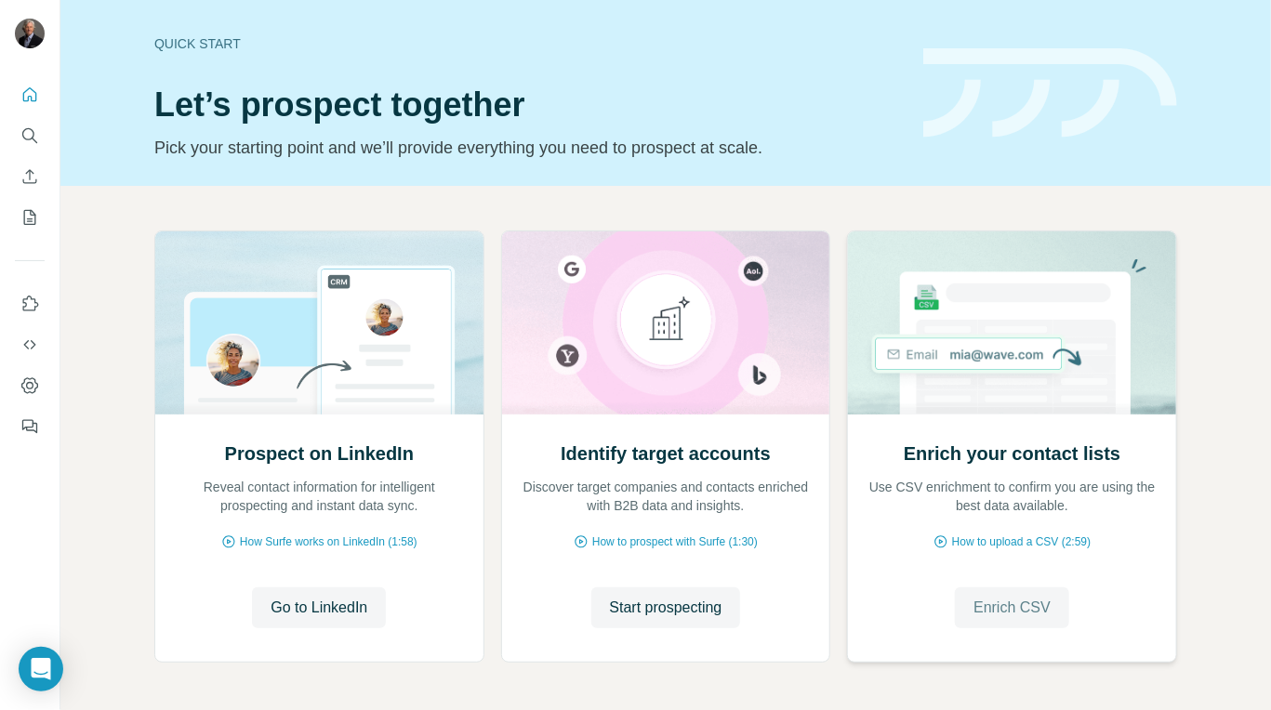 This screenshot has width=1271, height=710. What do you see at coordinates (527, 148) in the screenshot?
I see `p: Pick your starting point and we’ll provide everything you need to prospect at scale.` at bounding box center [527, 148].